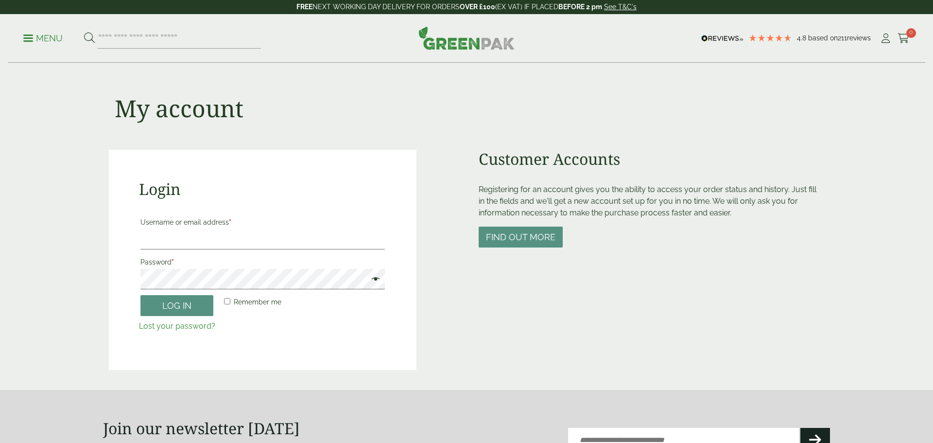 The image size is (933, 443). What do you see at coordinates (43, 38) in the screenshot?
I see `p: Menu` at bounding box center [43, 38].